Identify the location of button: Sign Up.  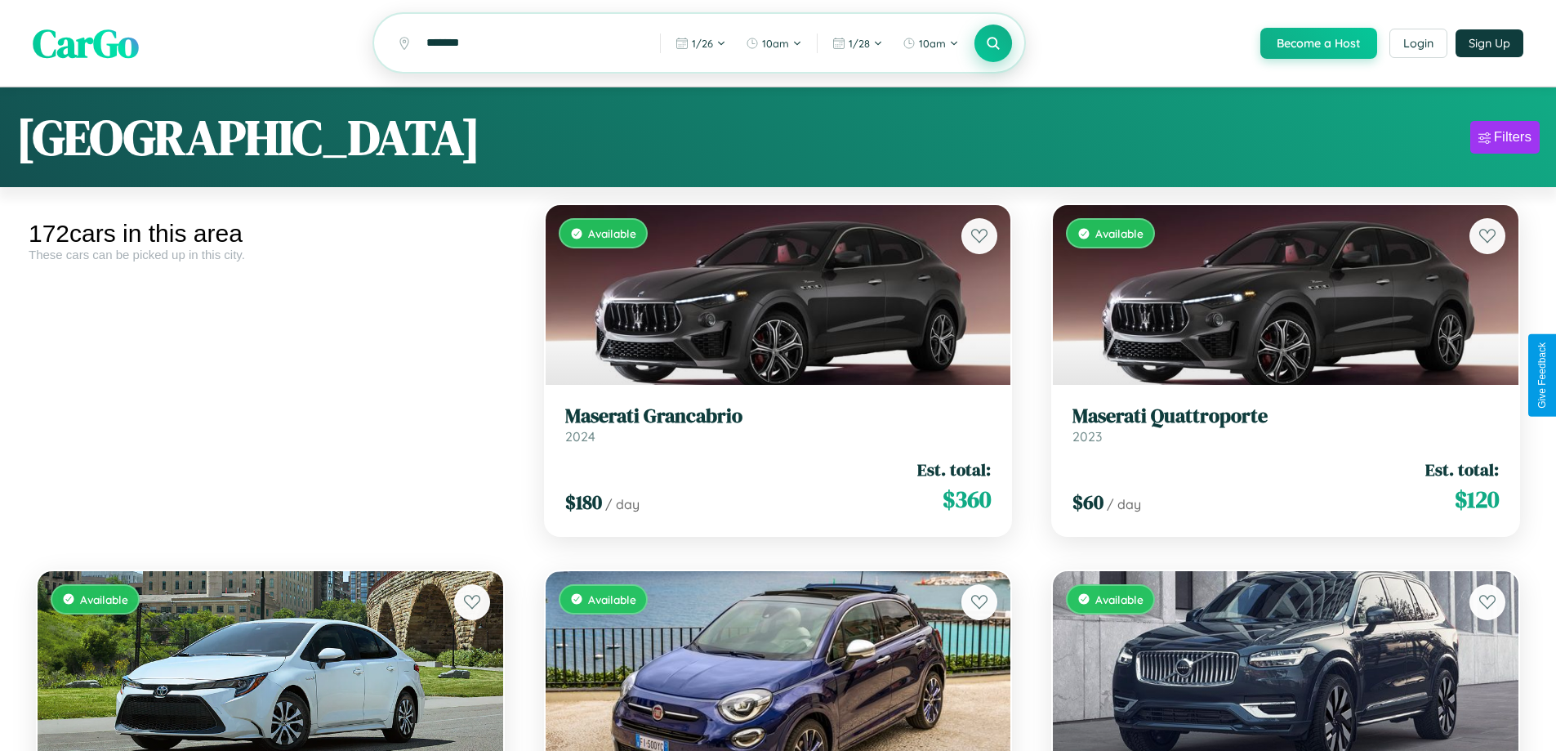
(1489, 43).